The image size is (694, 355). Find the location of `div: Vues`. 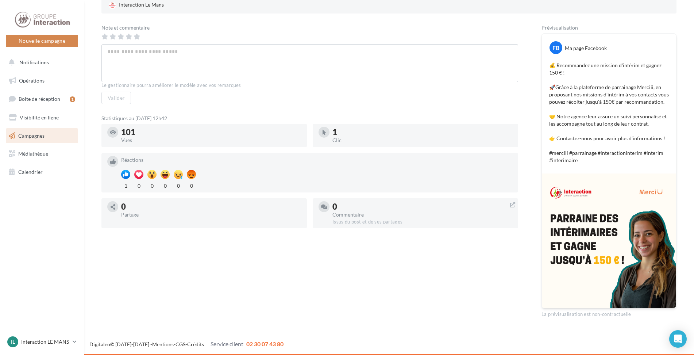

div: Vues is located at coordinates (211, 140).